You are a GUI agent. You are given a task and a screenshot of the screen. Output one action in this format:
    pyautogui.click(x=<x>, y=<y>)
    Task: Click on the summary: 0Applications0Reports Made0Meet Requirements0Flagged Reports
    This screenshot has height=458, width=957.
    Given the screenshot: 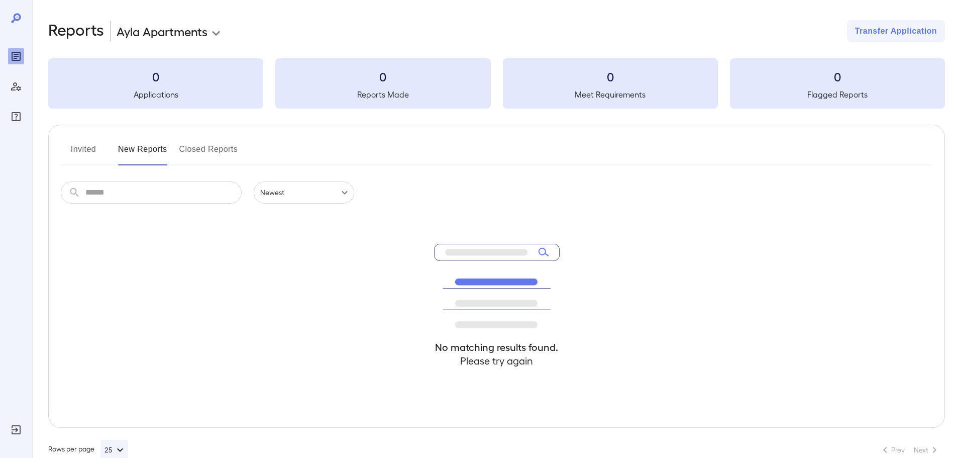 What is the action you would take?
    pyautogui.click(x=496, y=83)
    